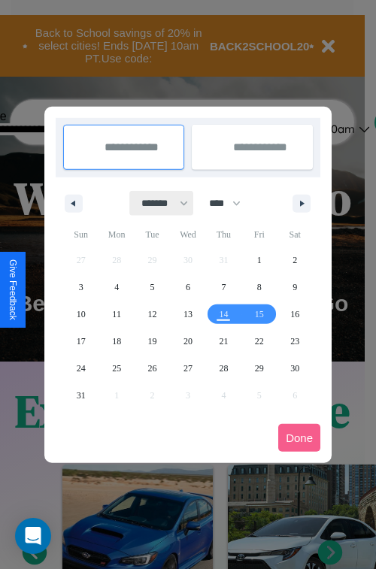  Describe the element at coordinates (116, 314) in the screenshot. I see `span: 11` at that location.